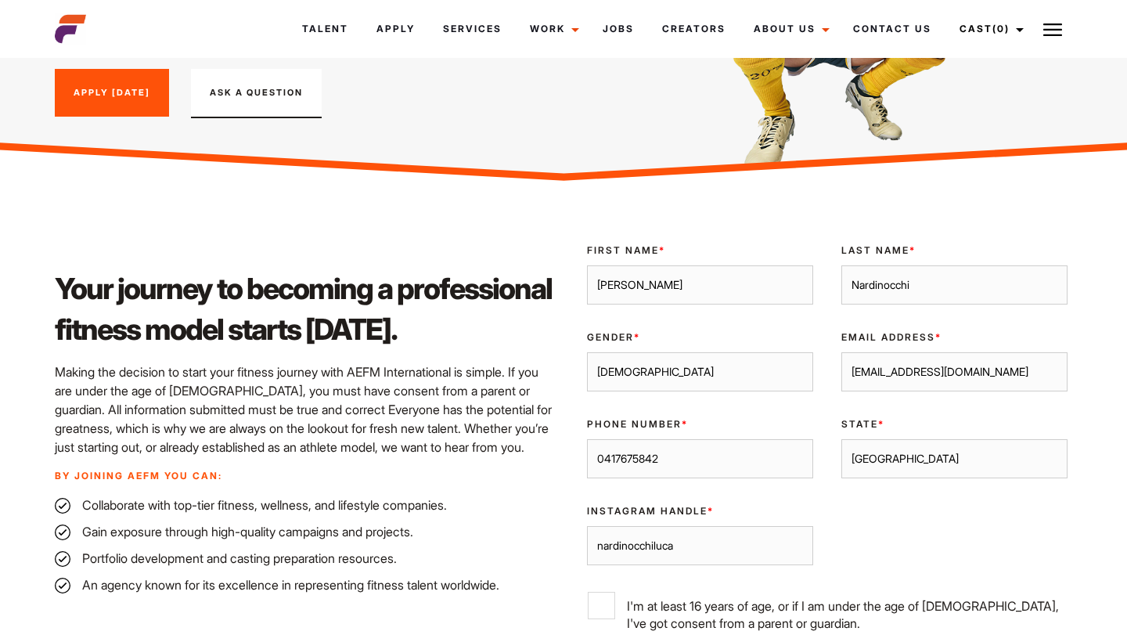 The height and width of the screenshot is (642, 1127). Describe the element at coordinates (1053, 30) in the screenshot. I see `img: Burger icon` at that location.